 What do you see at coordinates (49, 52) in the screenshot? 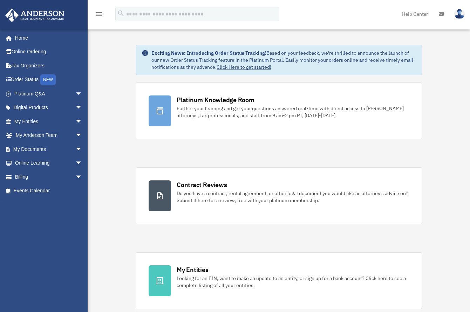
I see `a: Online Ordering` at bounding box center [49, 52].